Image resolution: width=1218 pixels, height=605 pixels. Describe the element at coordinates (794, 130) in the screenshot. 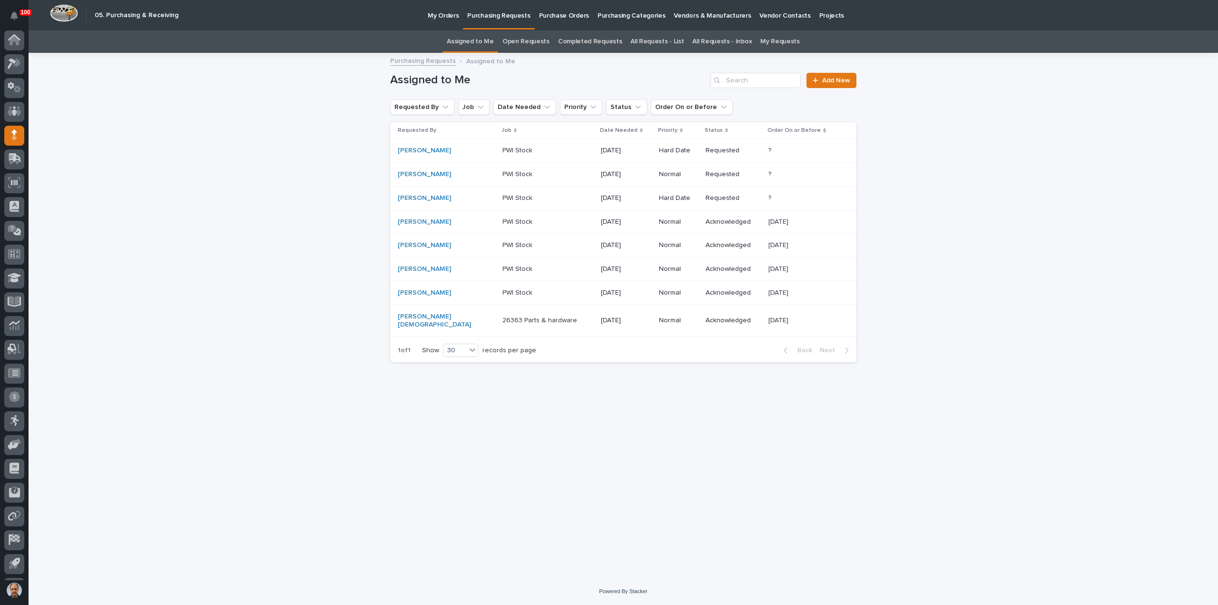

I see `p: Order On or Before` at that location.